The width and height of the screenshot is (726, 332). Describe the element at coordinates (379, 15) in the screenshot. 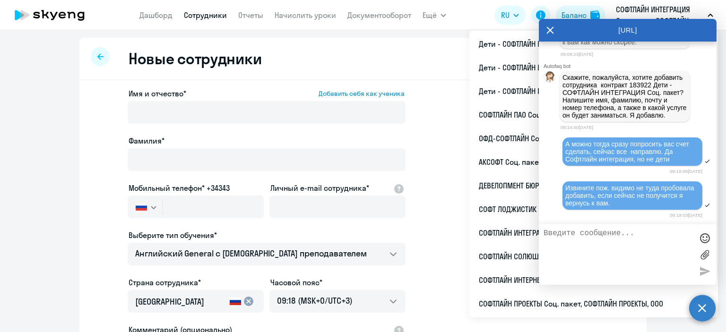

I see `a: Документооборот` at that location.